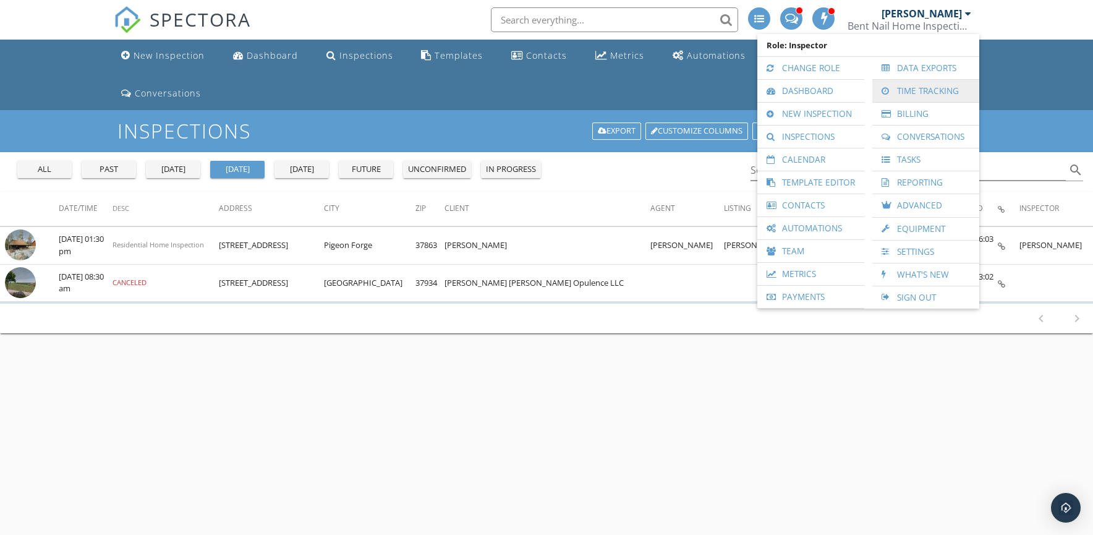  Describe the element at coordinates (85, 209) in the screenshot. I see `th: Date/Time: Not sorted.` at that location.